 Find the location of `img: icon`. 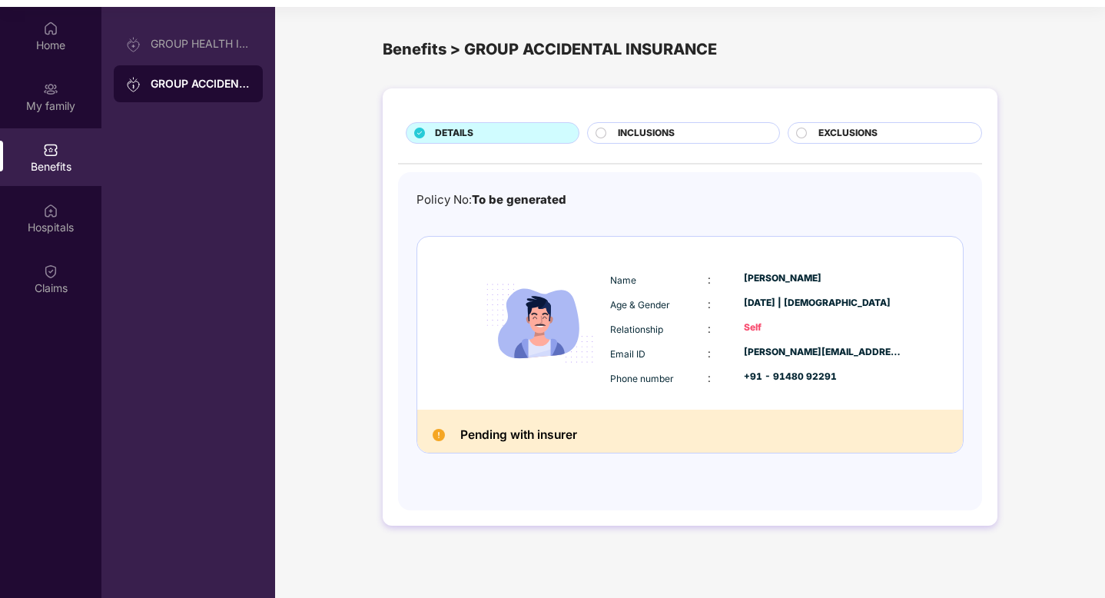

img: icon is located at coordinates (539, 323).